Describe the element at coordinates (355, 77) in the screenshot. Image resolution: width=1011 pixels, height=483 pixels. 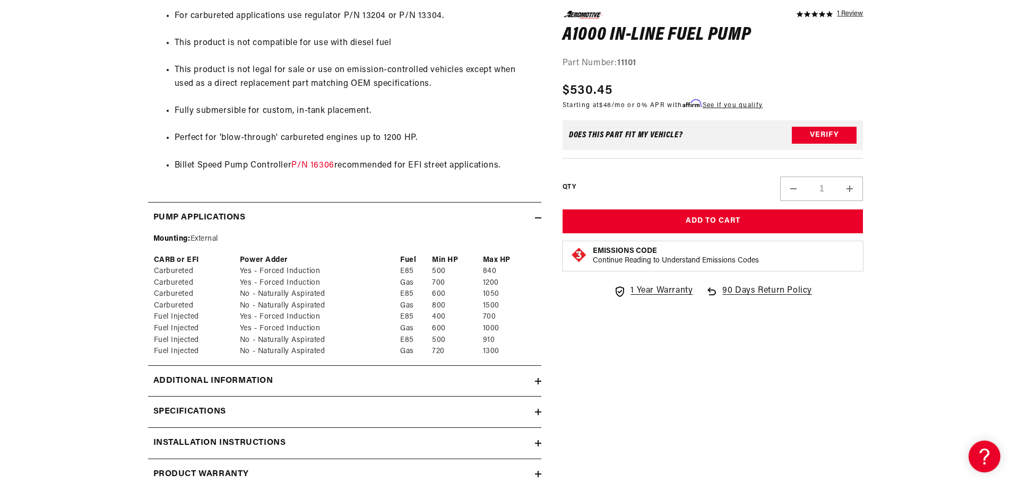
I see `li: This product is not legal for sale or use on emission-controlled vehicles except when used as a d...` at that location.